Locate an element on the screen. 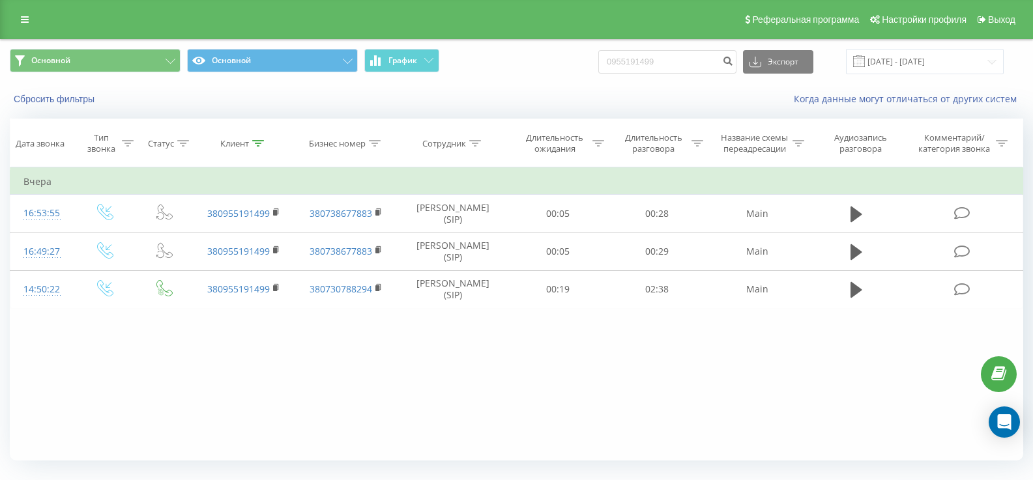 The image size is (1033, 480). div: Комментарий/категория звонка is located at coordinates (954, 143).